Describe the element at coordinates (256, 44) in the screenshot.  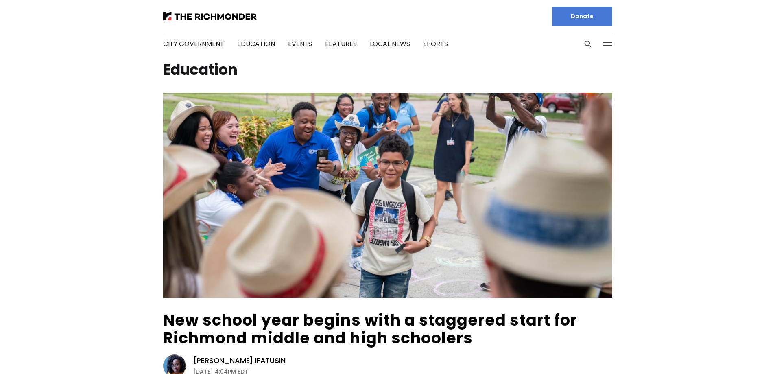
I see `a: Education` at that location.